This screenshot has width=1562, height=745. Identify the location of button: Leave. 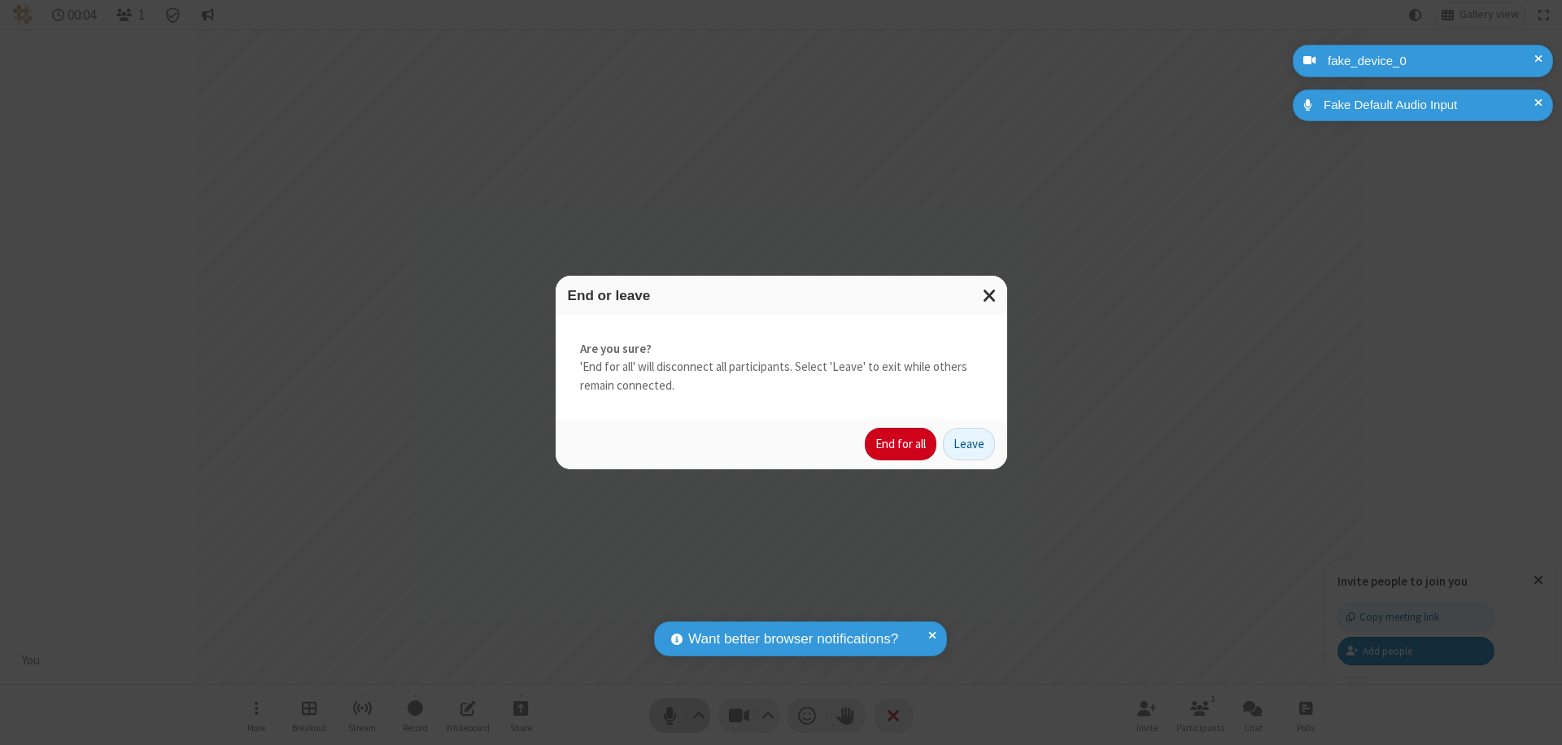
(969, 444).